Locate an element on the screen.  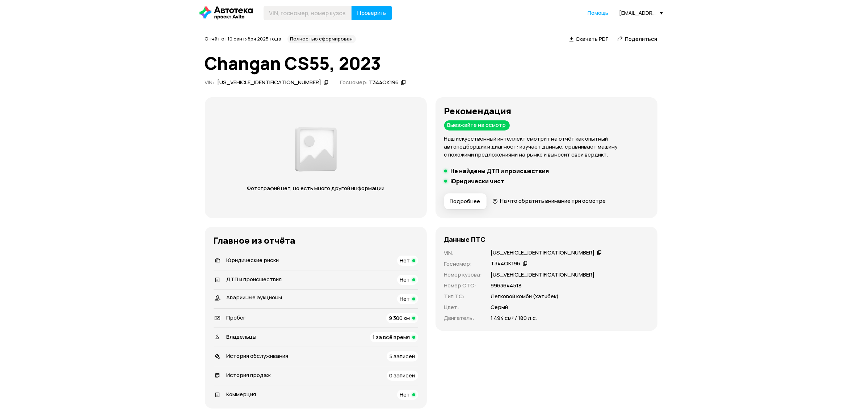
input: VIN, госномер, номер кузова is located at coordinates (308, 13).